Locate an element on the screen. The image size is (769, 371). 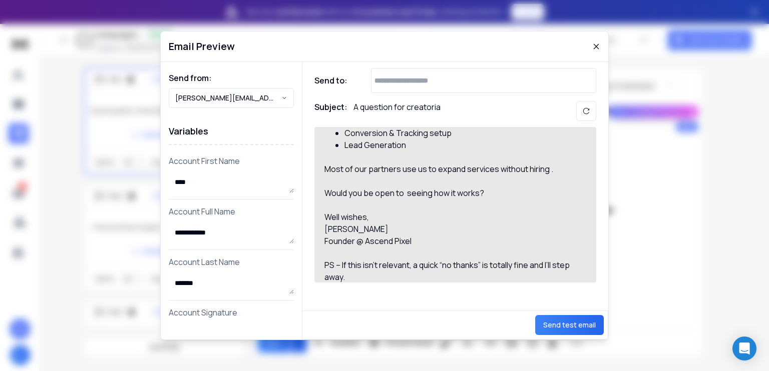
p: Account Full Name is located at coordinates (231, 212).